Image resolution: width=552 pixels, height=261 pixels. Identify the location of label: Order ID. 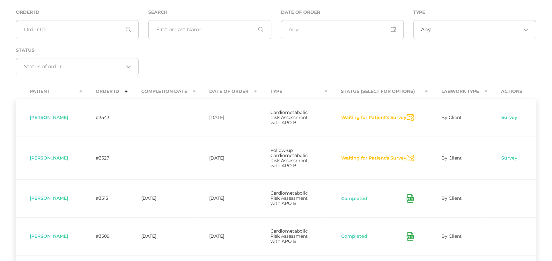
(28, 12).